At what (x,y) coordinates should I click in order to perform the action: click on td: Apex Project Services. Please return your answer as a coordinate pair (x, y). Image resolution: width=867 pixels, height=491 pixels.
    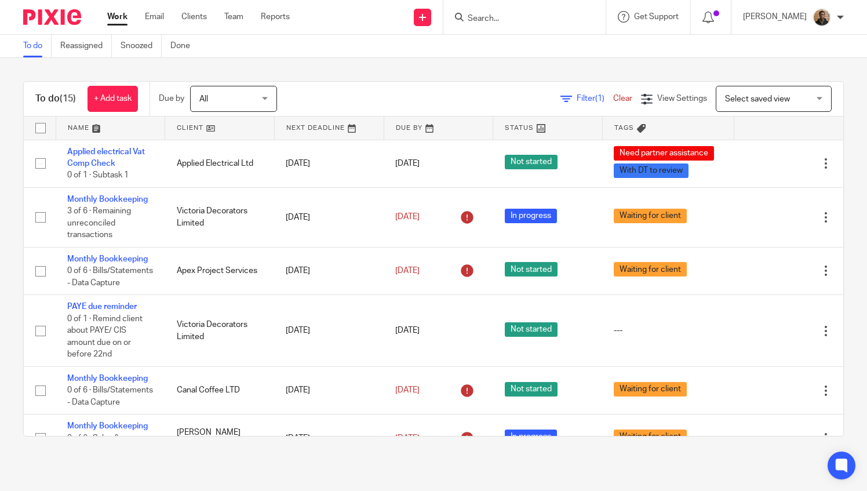
    Looking at the image, I should click on (220, 271).